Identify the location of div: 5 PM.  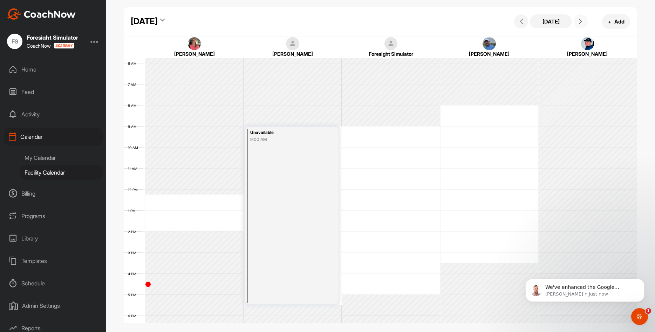
(134, 295).